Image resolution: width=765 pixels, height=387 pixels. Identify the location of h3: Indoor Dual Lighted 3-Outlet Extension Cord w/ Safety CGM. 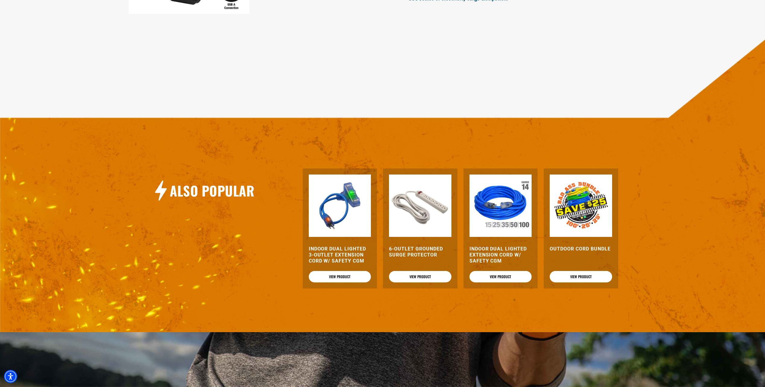
(340, 255).